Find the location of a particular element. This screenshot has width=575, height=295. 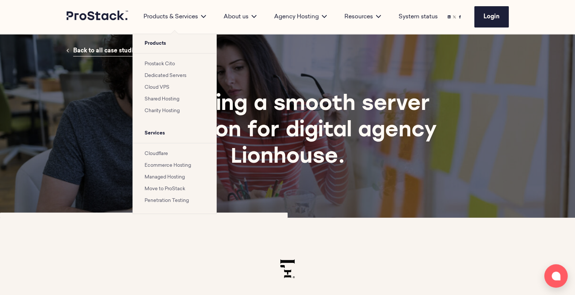

a: System status is located at coordinates (418, 17).